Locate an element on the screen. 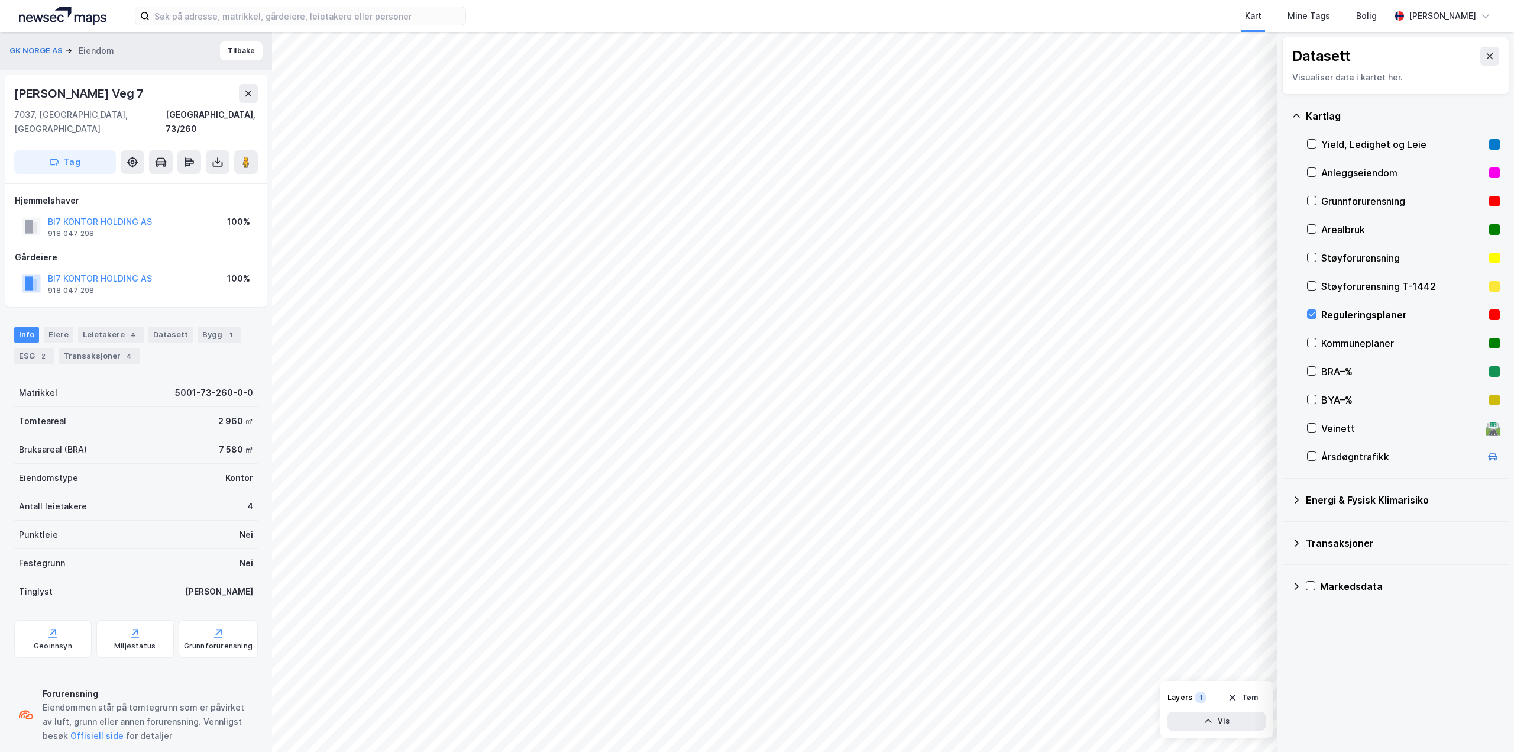  div: Festegrunn is located at coordinates (42, 563).